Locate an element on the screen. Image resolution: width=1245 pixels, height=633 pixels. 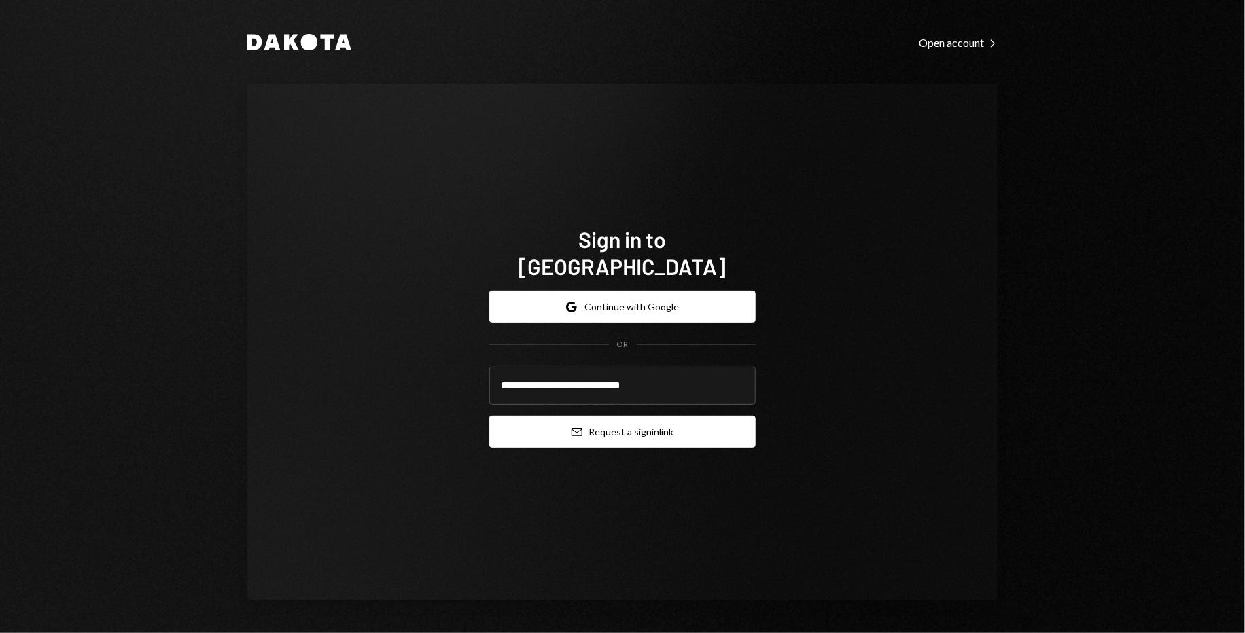
a: Open account is located at coordinates (958, 42).